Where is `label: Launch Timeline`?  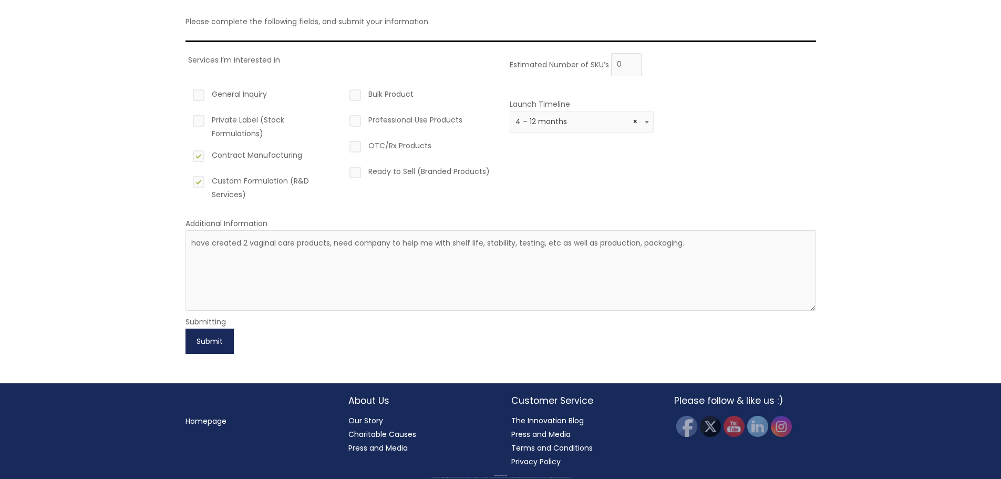 label: Launch Timeline is located at coordinates (540, 104).